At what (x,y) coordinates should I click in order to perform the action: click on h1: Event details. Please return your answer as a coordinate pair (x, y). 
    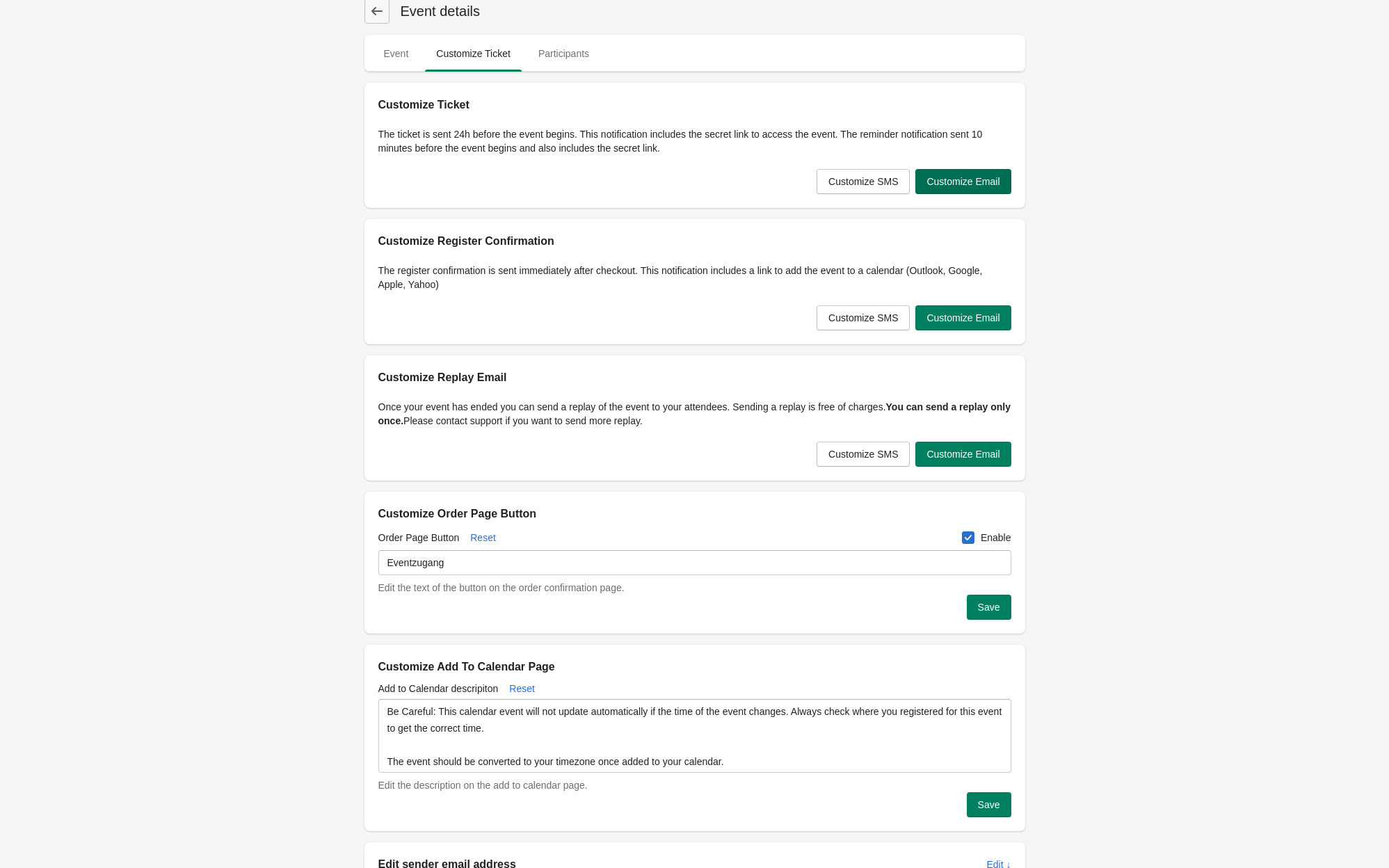
    Looking at the image, I should click on (435, 11).